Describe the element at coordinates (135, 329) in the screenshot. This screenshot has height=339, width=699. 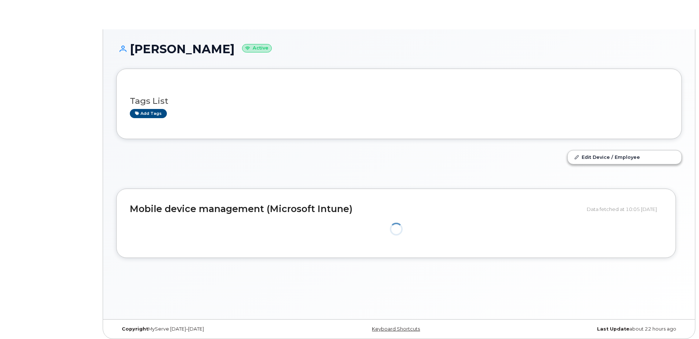
I see `strong: Copyright` at that location.